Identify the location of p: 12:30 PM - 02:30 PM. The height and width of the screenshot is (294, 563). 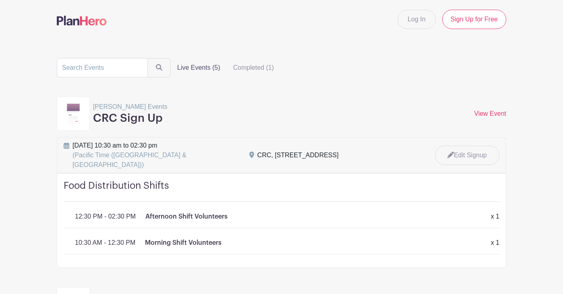
(105, 216).